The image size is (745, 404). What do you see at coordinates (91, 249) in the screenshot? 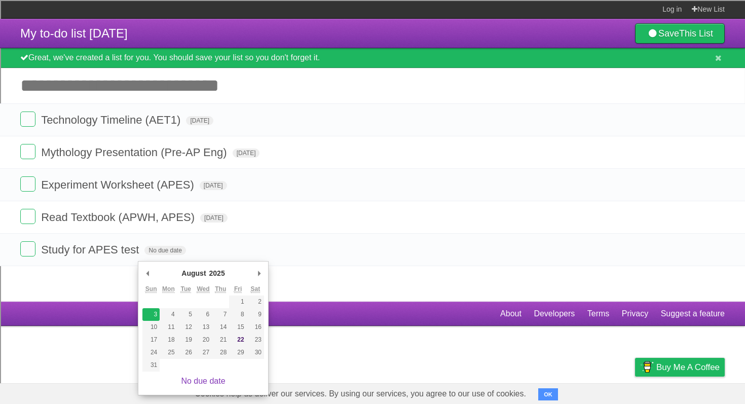
I see `span: Study for APES test` at bounding box center [91, 249].